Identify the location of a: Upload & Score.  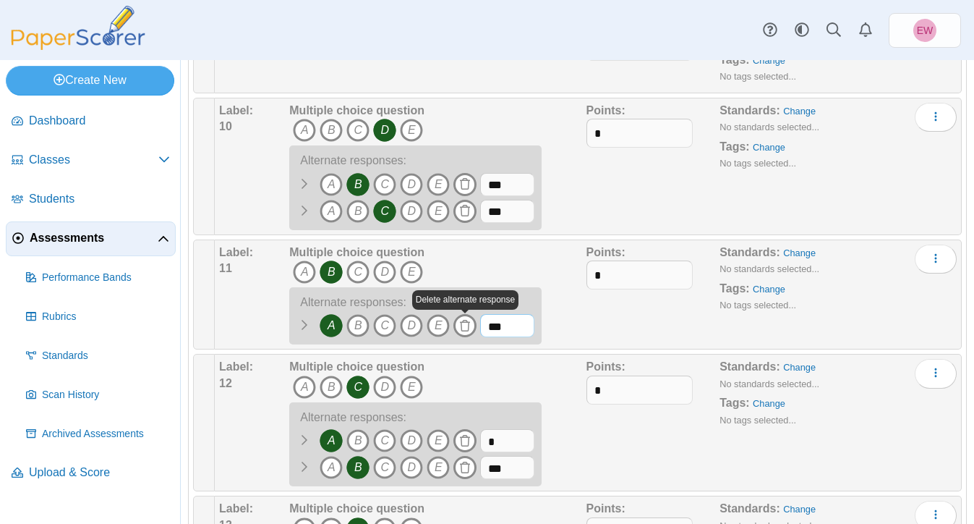
(90, 473).